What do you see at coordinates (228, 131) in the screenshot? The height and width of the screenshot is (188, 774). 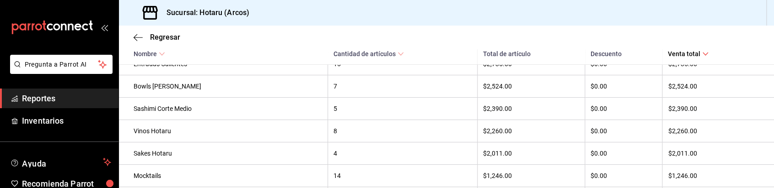 I see `div: Vinos Hotaru` at bounding box center [228, 131].